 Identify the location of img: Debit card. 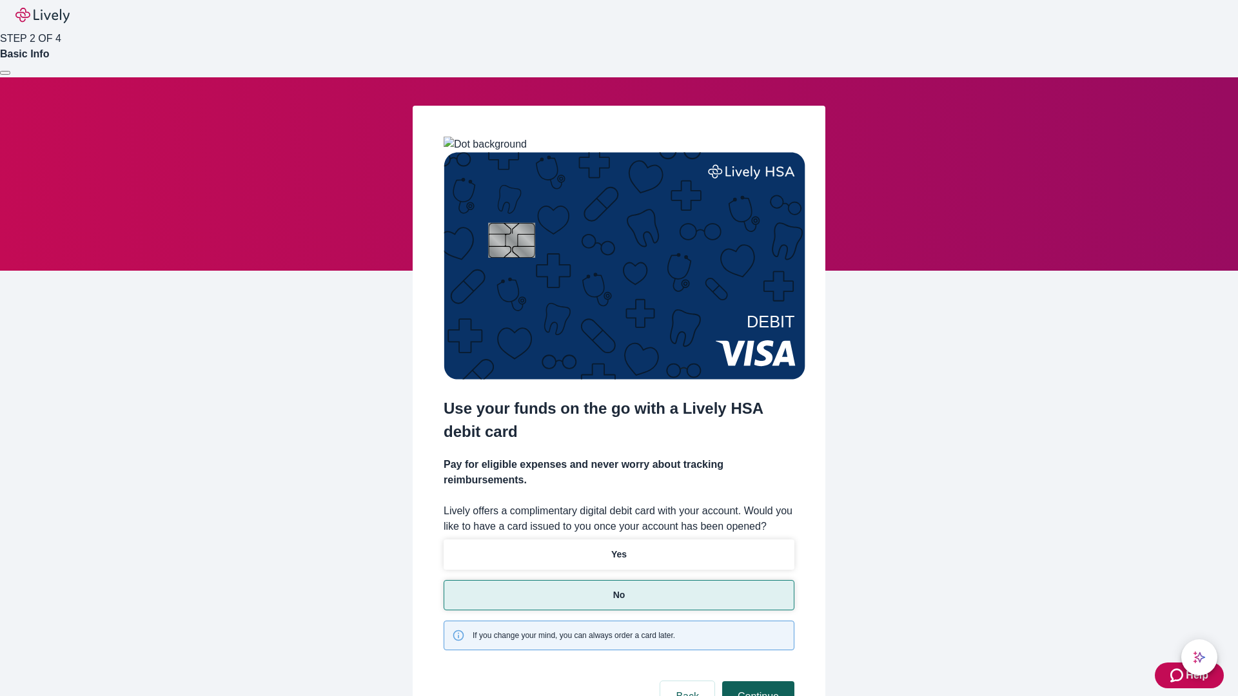
(624, 266).